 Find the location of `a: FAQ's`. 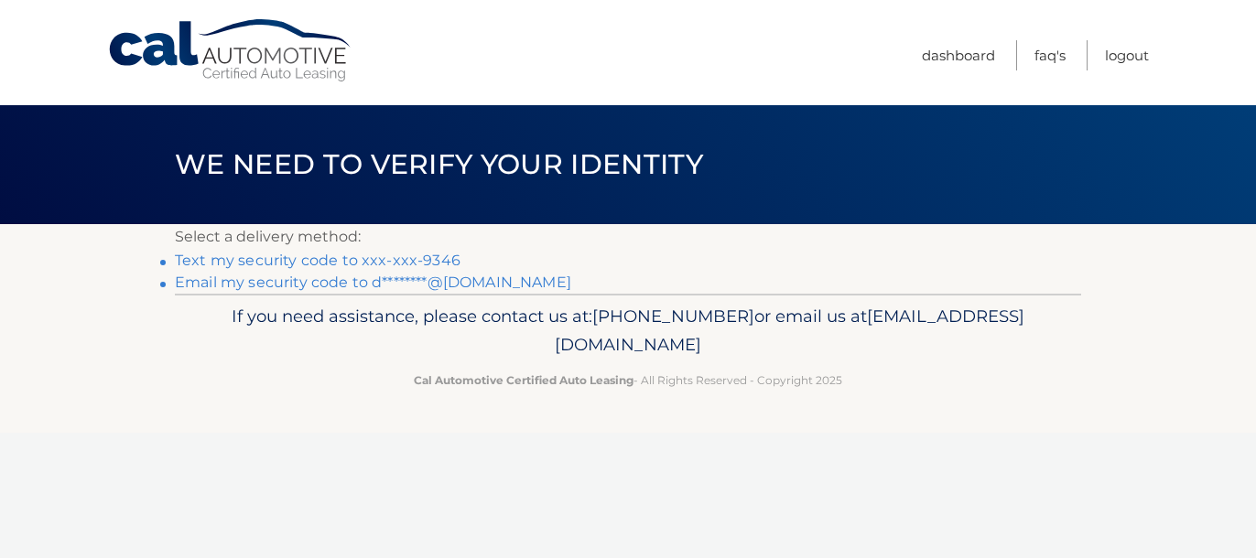

a: FAQ's is located at coordinates (1050, 55).